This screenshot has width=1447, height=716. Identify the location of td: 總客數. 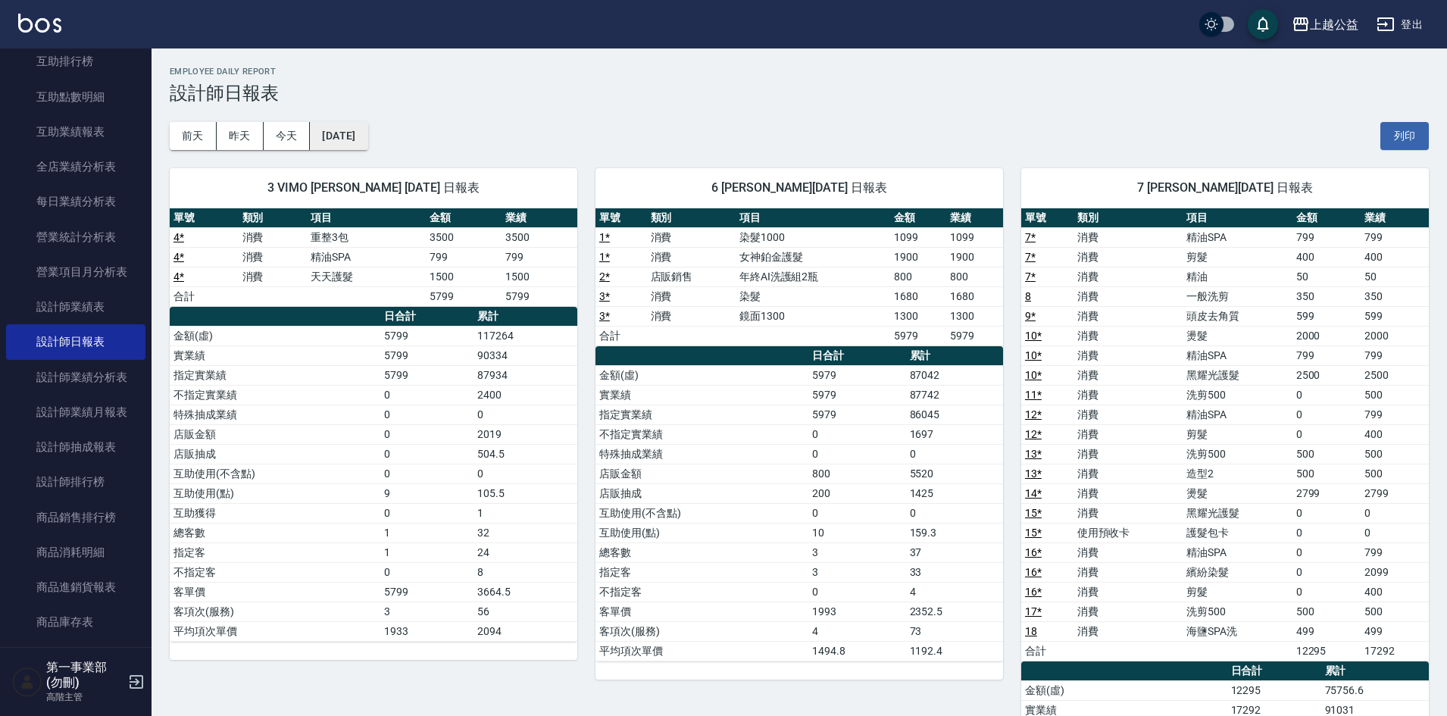
(701, 552).